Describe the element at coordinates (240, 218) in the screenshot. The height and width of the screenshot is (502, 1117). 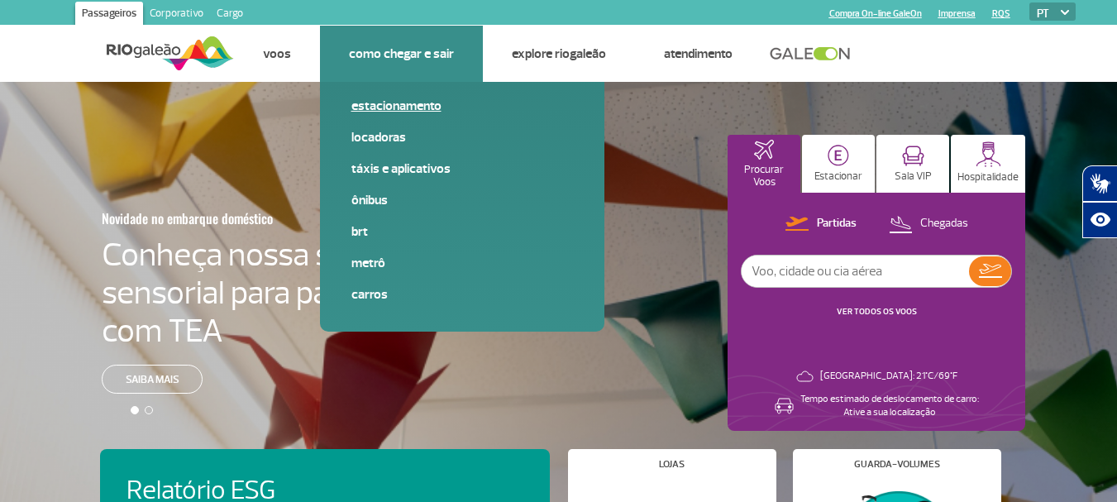
I see `h3: Novidade no embarque doméstico` at that location.